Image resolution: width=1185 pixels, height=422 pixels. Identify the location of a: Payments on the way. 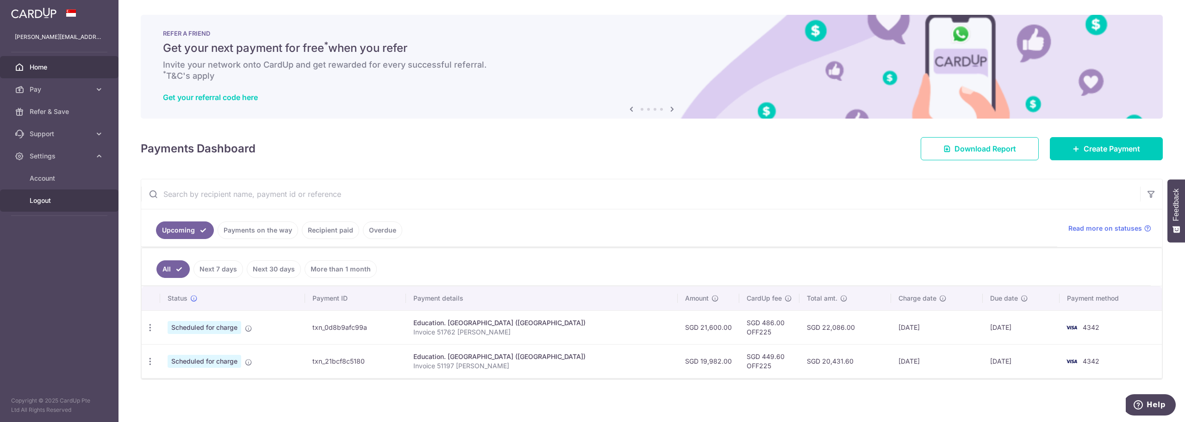
(258, 230).